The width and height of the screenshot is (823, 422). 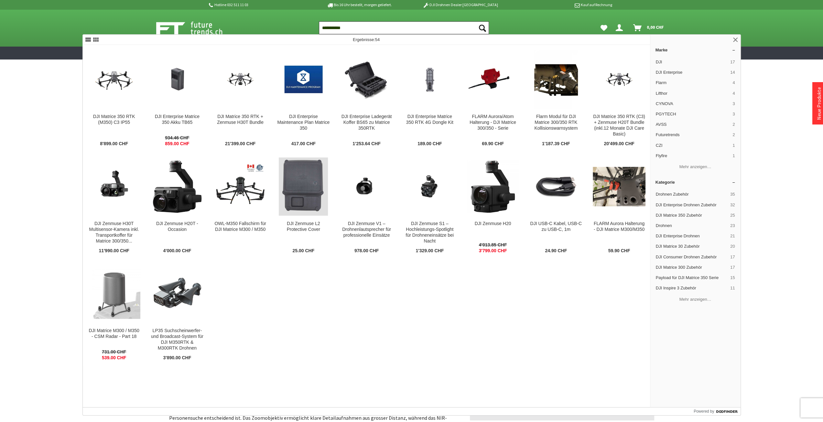 I want to click on img: FLARM Aurora Halterung - DJI Matrice M300/M350, so click(x=619, y=187).